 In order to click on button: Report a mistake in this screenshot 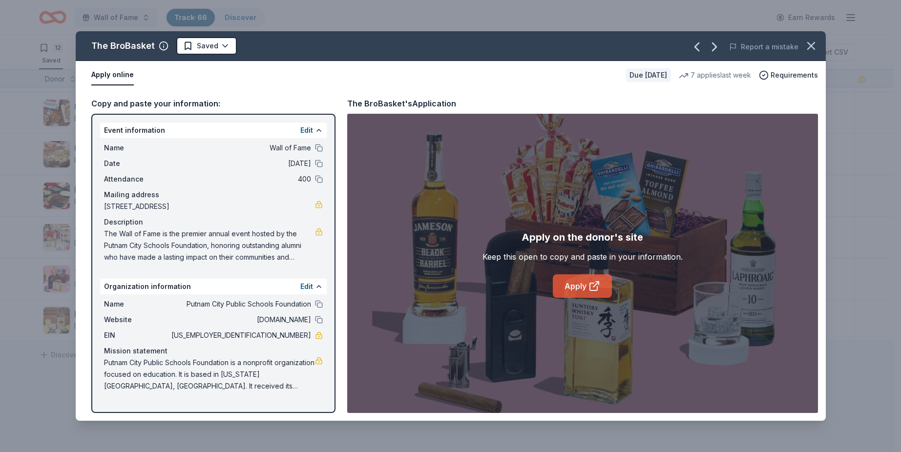, I will do `click(764, 47)`.